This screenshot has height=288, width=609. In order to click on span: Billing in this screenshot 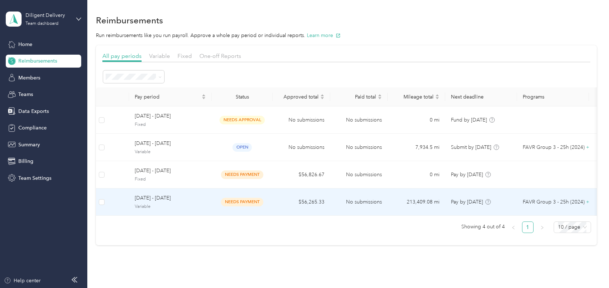, I will do `click(26, 161)`.